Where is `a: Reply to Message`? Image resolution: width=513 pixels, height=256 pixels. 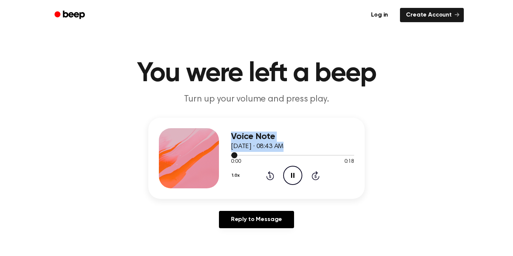
a: Reply to Message is located at coordinates (257, 220).